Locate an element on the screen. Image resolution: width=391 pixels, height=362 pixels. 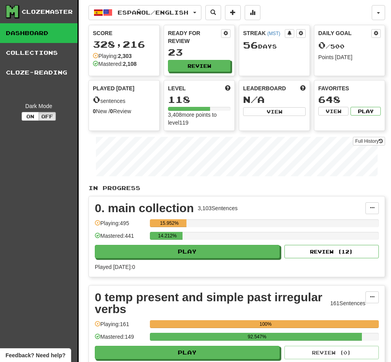
button: More stats is located at coordinates (253, 13).